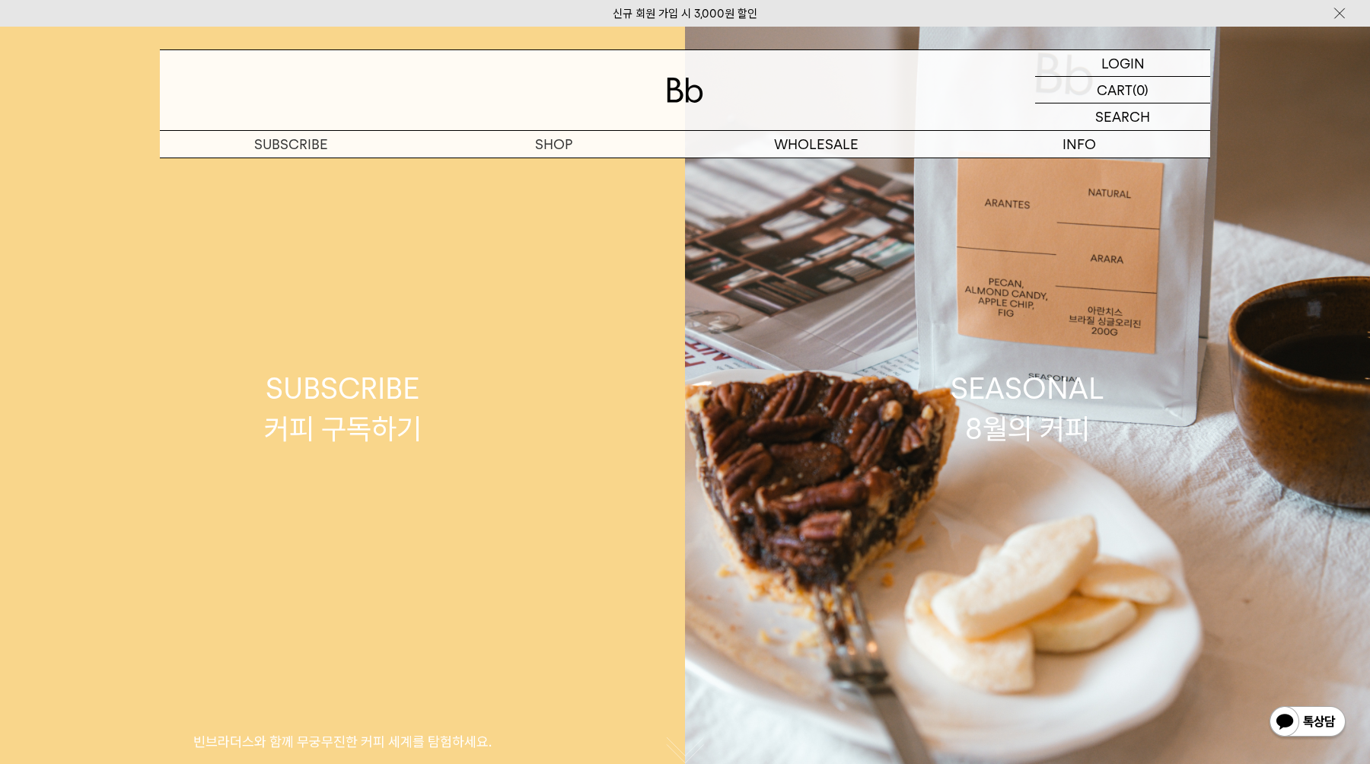 Image resolution: width=1370 pixels, height=764 pixels. Describe the element at coordinates (291, 144) in the screenshot. I see `a: SUBSCRIBE` at that location.